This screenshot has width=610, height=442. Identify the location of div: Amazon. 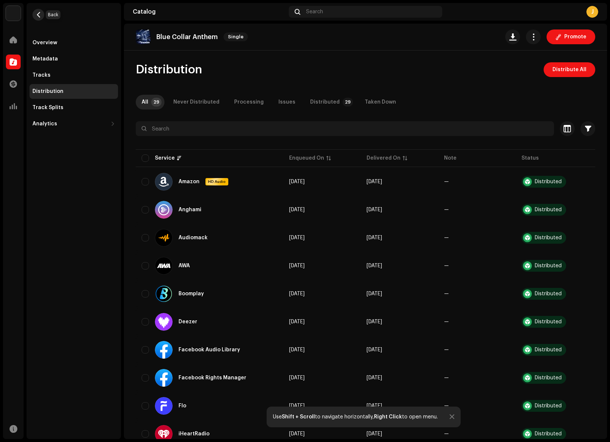
(189, 182).